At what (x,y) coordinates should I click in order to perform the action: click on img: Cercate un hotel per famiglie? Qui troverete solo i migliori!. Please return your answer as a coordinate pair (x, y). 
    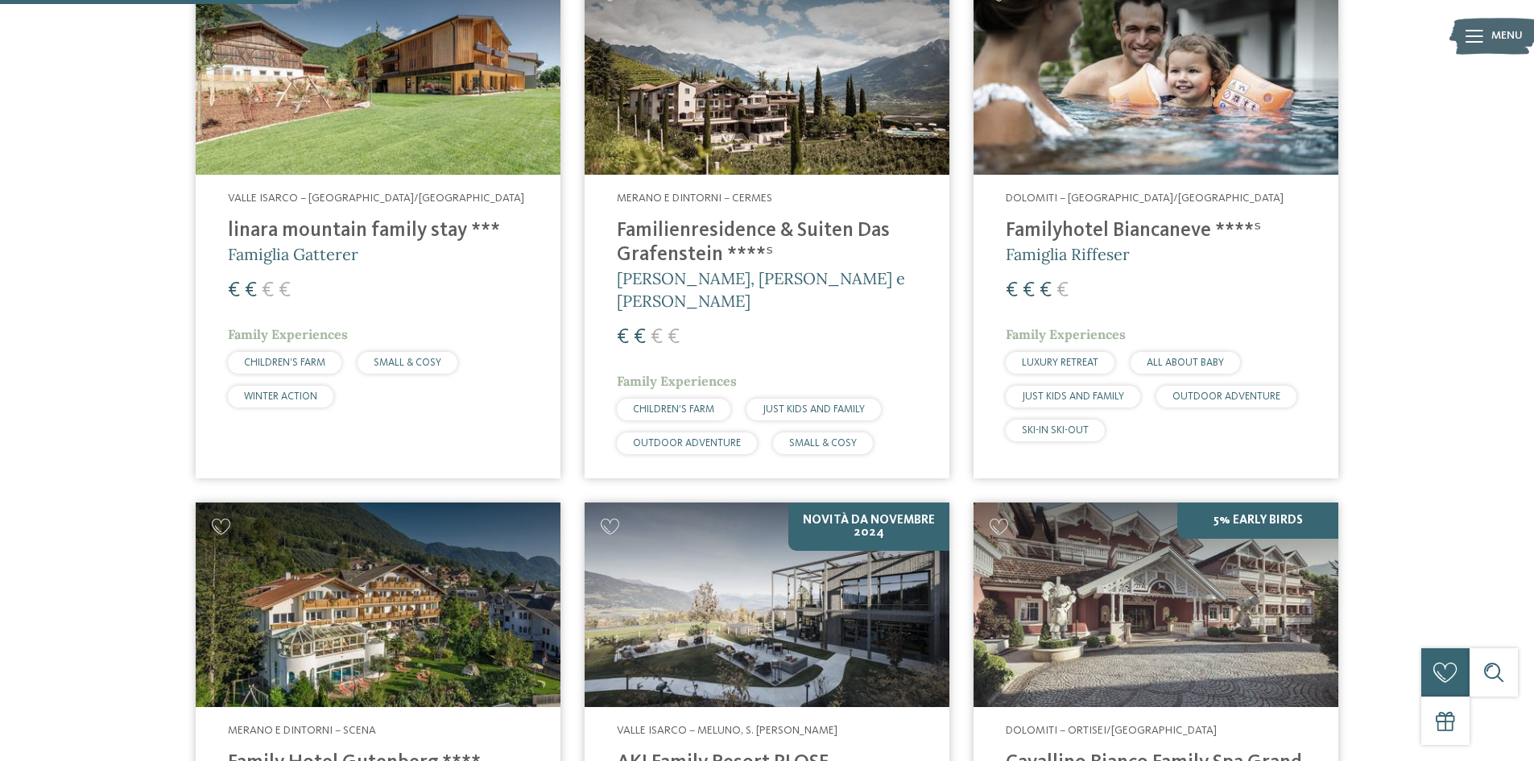
    Looking at the image, I should click on (766, 605).